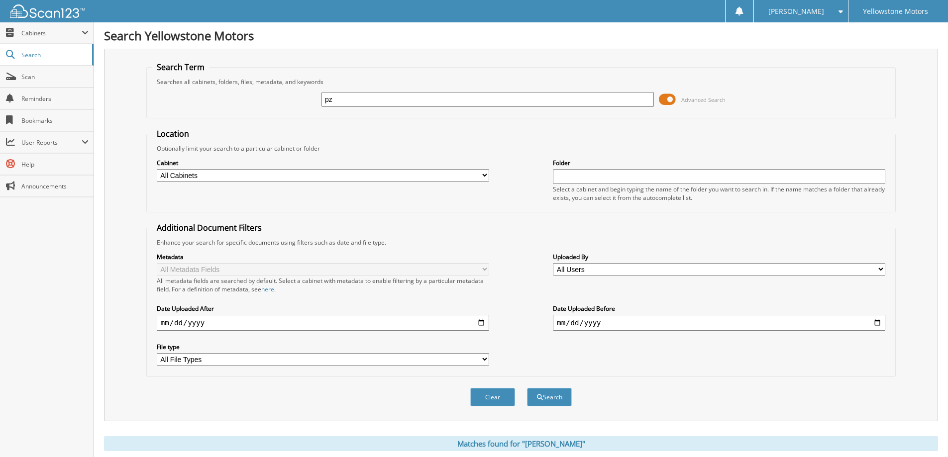 The height and width of the screenshot is (457, 948). Describe the element at coordinates (51, 33) in the screenshot. I see `span: Cabinets` at that location.